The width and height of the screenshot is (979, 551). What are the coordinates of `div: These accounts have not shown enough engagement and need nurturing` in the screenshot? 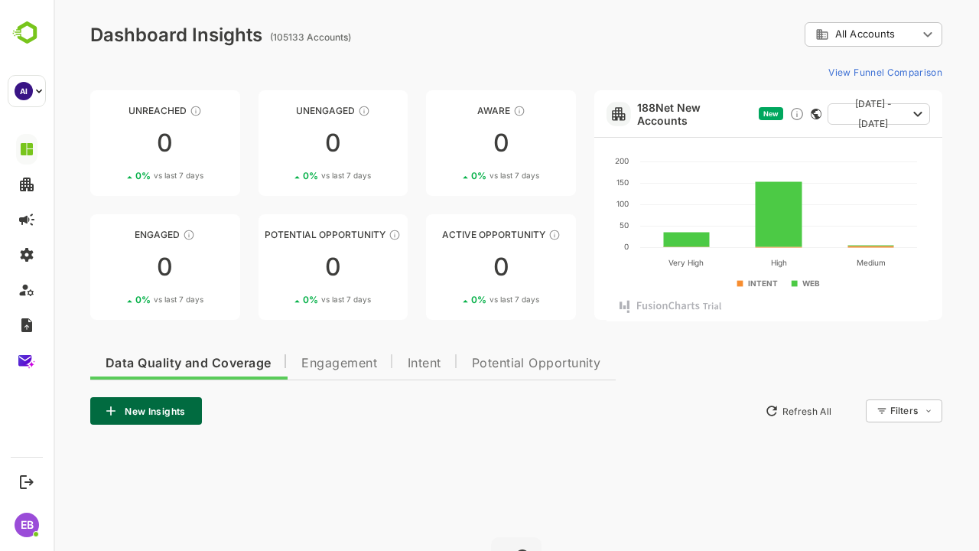 It's located at (311, 111).